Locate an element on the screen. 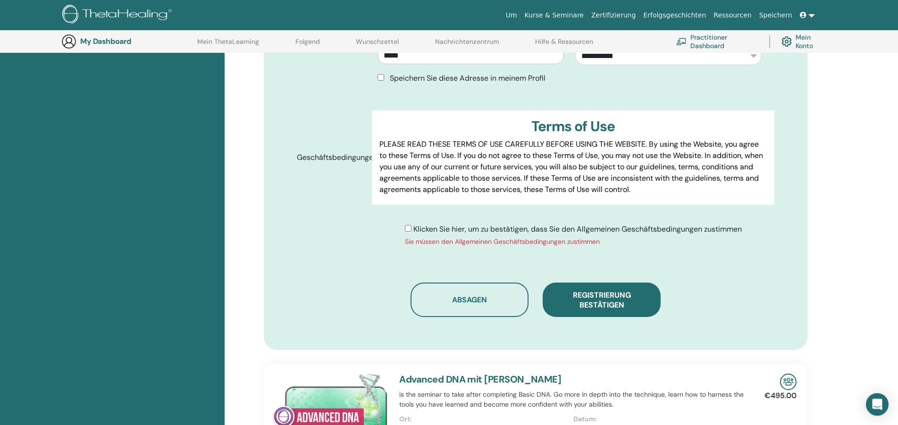  p: Ort: is located at coordinates (483, 419).